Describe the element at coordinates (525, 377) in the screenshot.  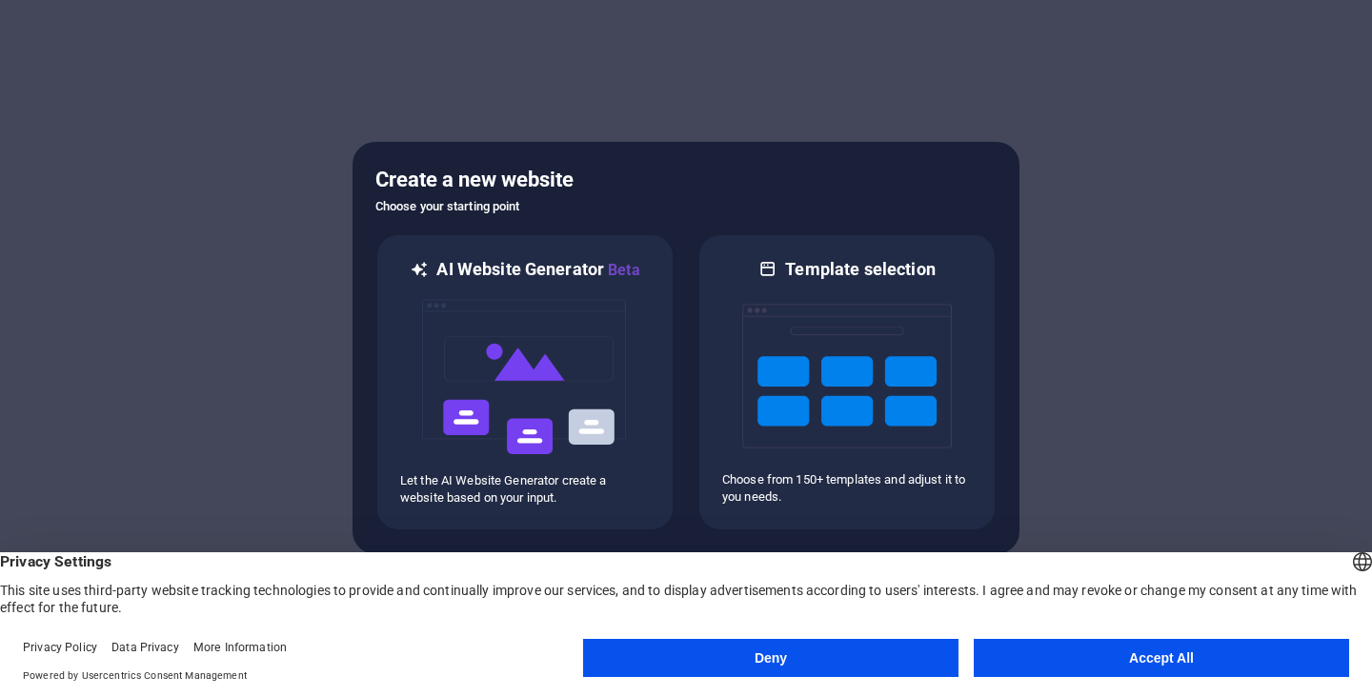
I see `img: ai` at that location.